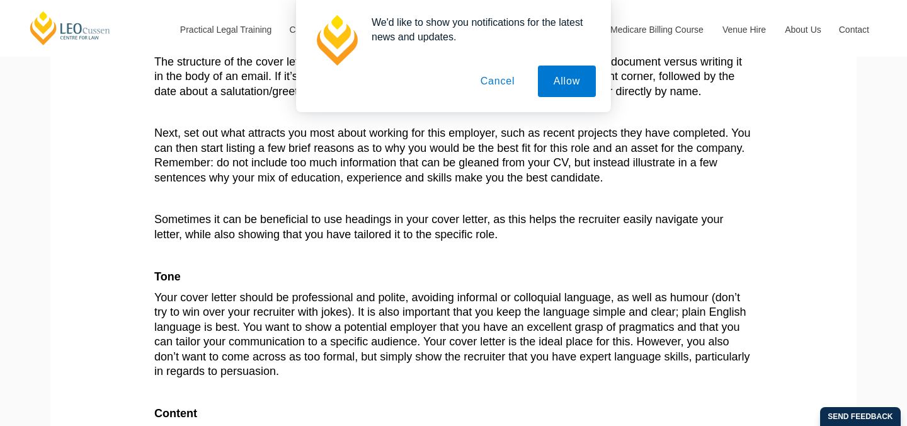 The height and width of the screenshot is (426, 907). What do you see at coordinates (438, 226) in the screenshot?
I see `span: Sometimes it can be beneficial to use headings in your cover letter, as this helps the recruiter ...` at bounding box center [438, 226].